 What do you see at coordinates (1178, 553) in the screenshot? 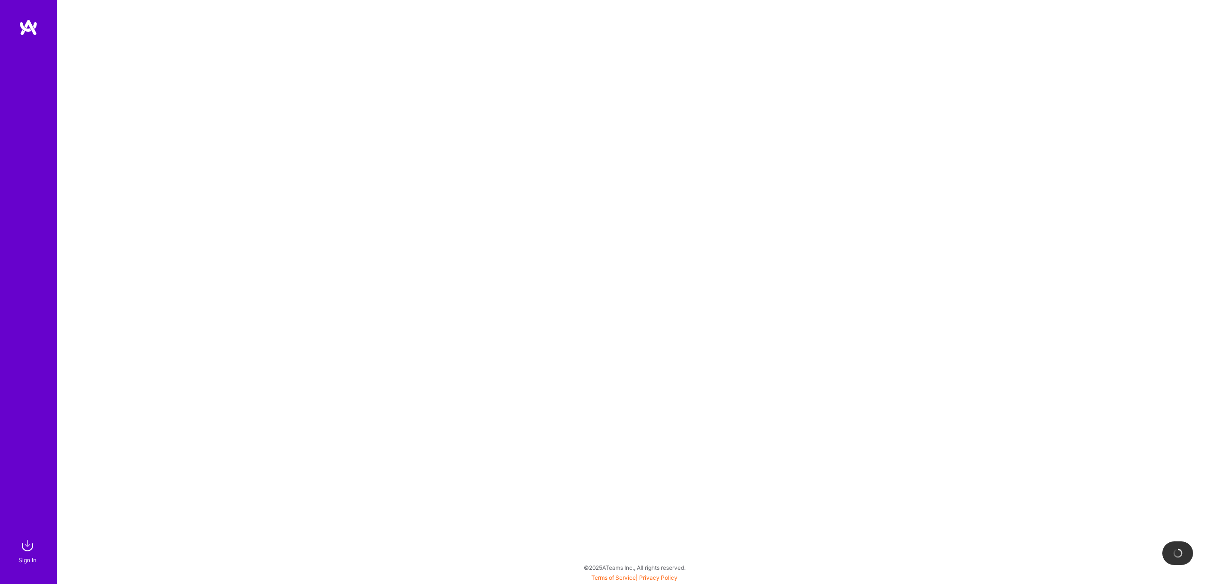
I see `img: loading` at bounding box center [1178, 553].